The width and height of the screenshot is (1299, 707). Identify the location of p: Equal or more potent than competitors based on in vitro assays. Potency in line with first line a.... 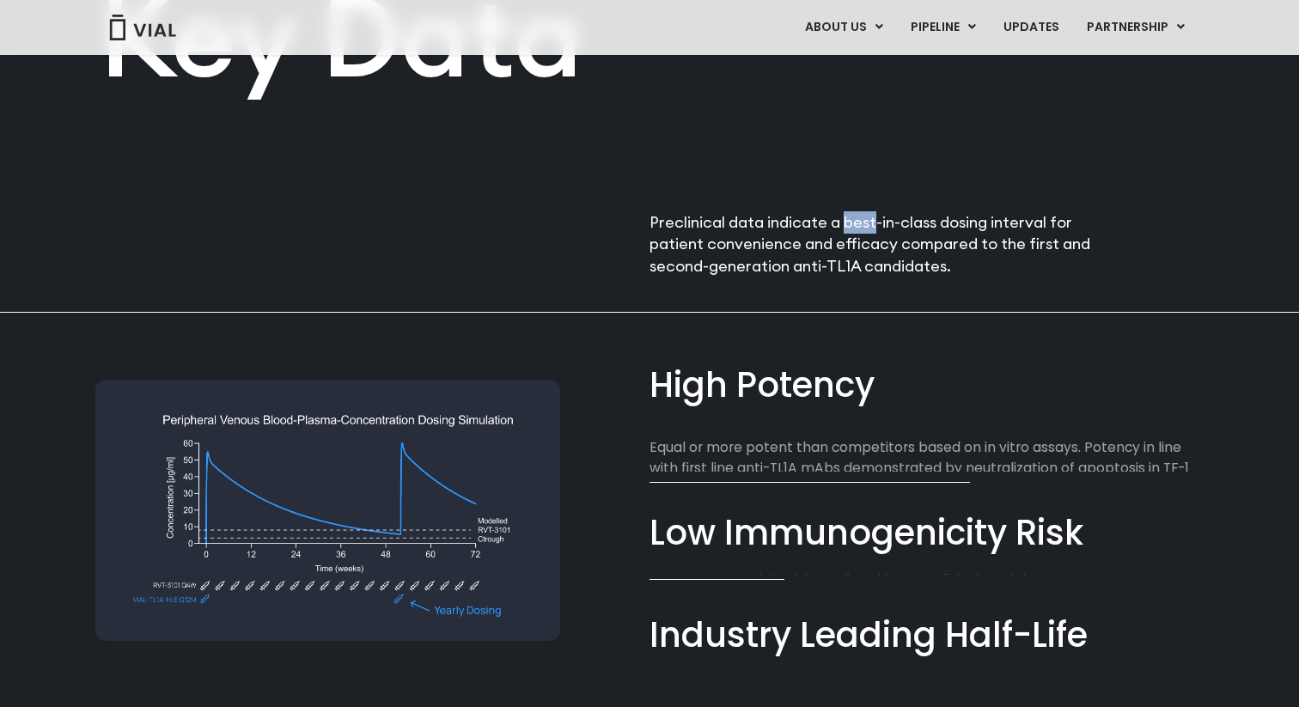
(926, 467).